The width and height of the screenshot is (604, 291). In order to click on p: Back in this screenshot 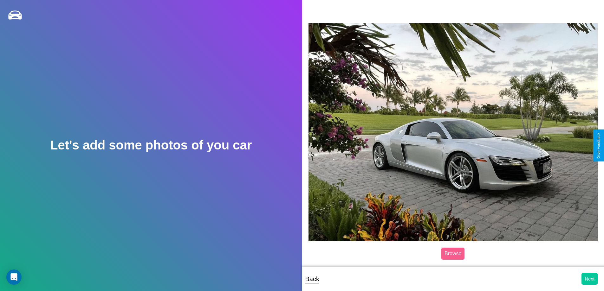, I will do `click(312, 279)`.